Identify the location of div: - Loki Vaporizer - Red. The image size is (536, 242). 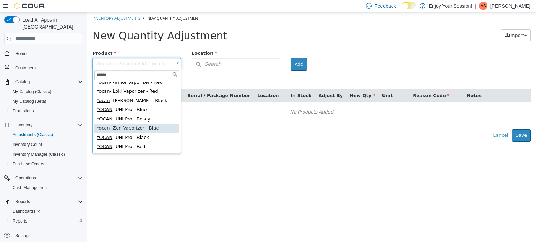
(50, 79).